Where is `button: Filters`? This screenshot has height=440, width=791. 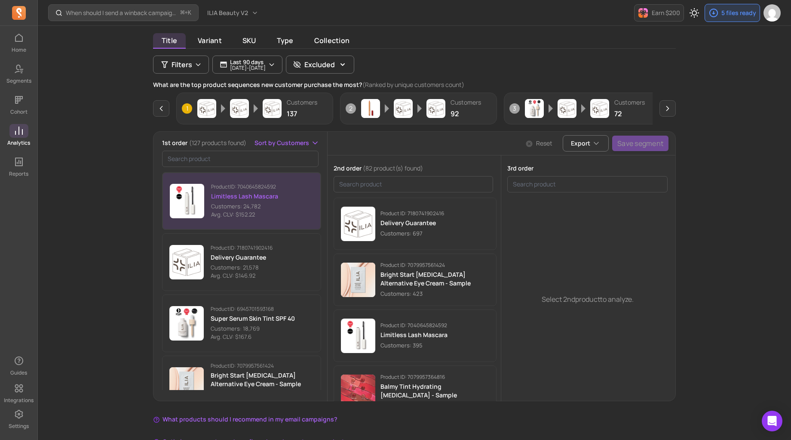
button: Filters is located at coordinates (181, 65).